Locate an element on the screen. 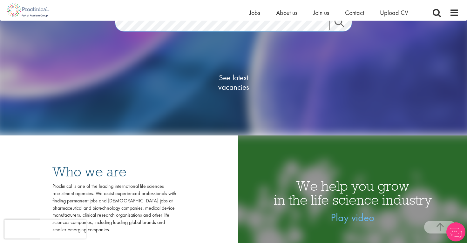 The height and width of the screenshot is (243, 467). h3: Who we are is located at coordinates (114, 172).